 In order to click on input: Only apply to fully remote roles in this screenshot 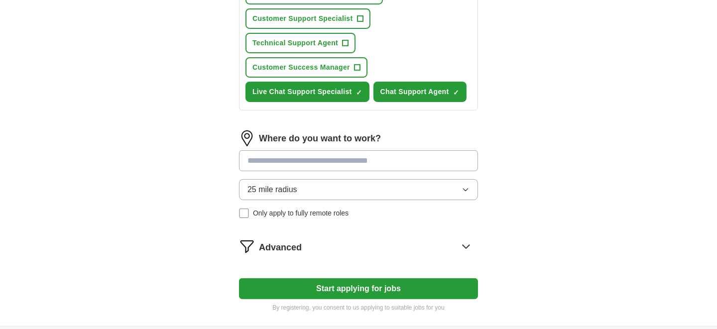, I will do `click(244, 214)`.